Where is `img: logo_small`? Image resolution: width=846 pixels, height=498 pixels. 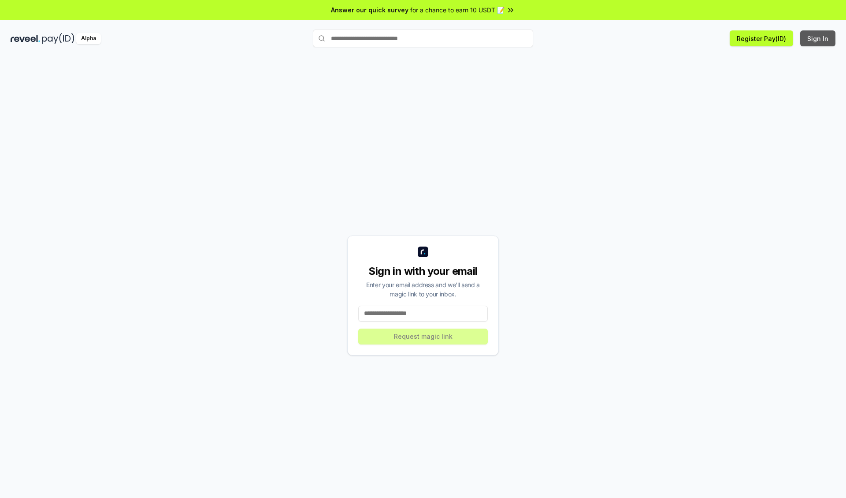
img: logo_small is located at coordinates (423, 252).